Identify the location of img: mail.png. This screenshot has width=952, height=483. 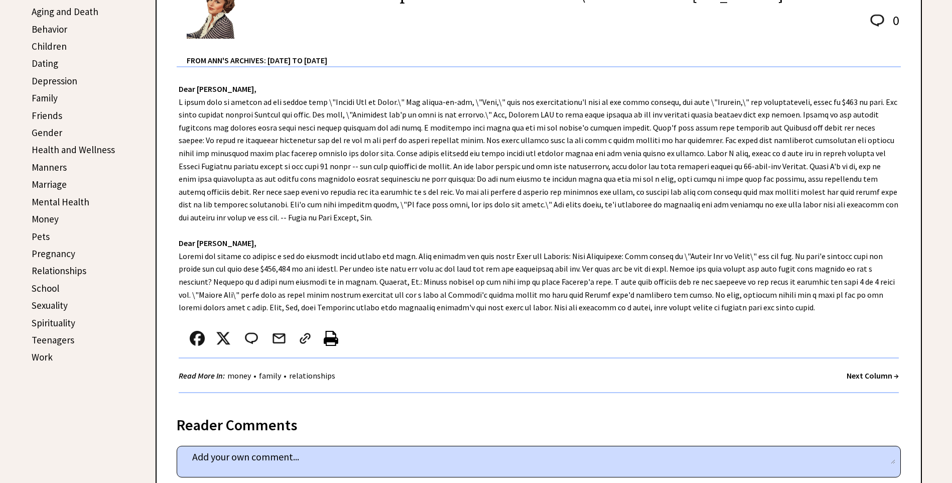
(279, 338).